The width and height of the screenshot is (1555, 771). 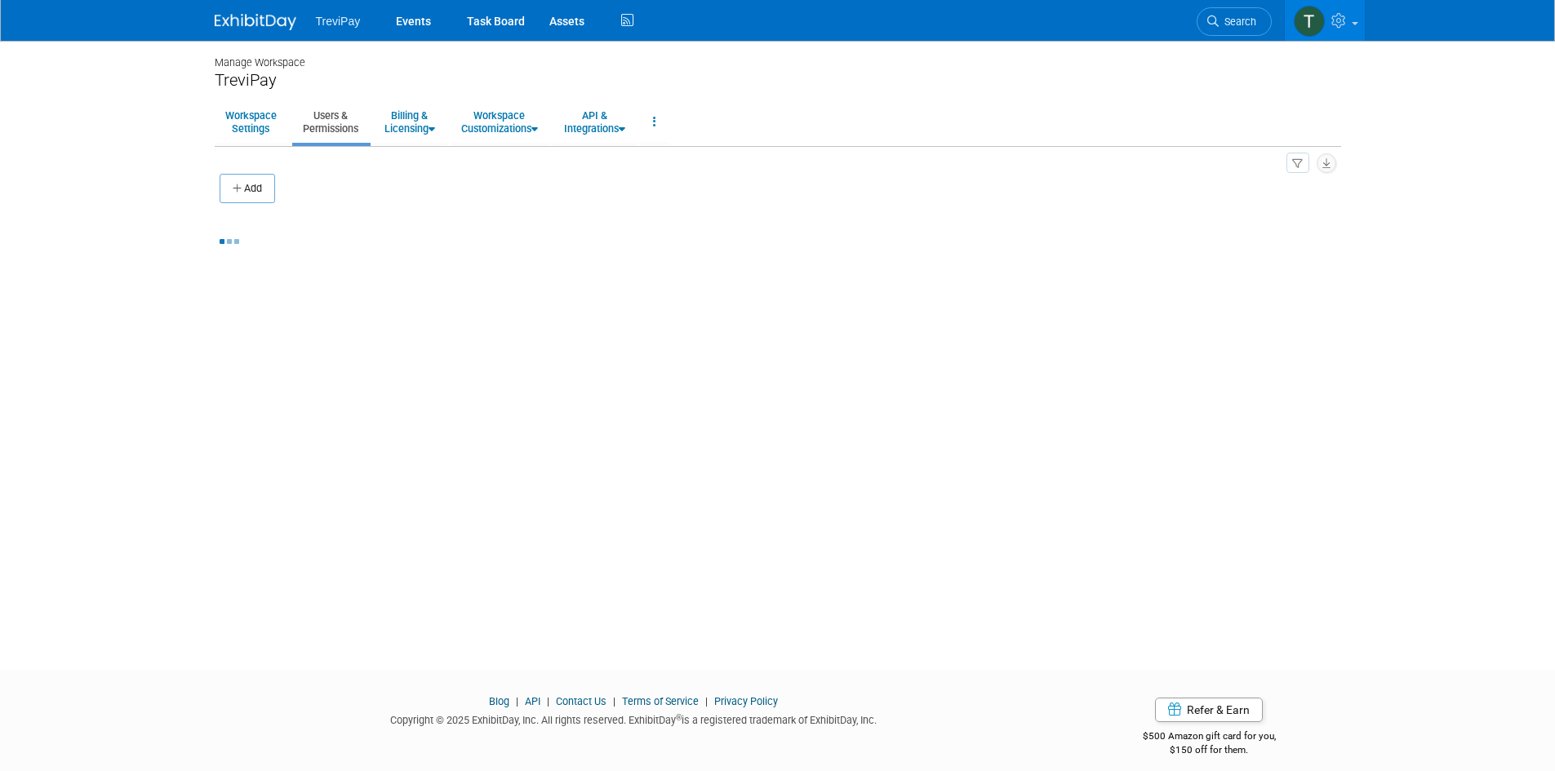 I want to click on a: Users &Permissions, so click(x=331, y=122).